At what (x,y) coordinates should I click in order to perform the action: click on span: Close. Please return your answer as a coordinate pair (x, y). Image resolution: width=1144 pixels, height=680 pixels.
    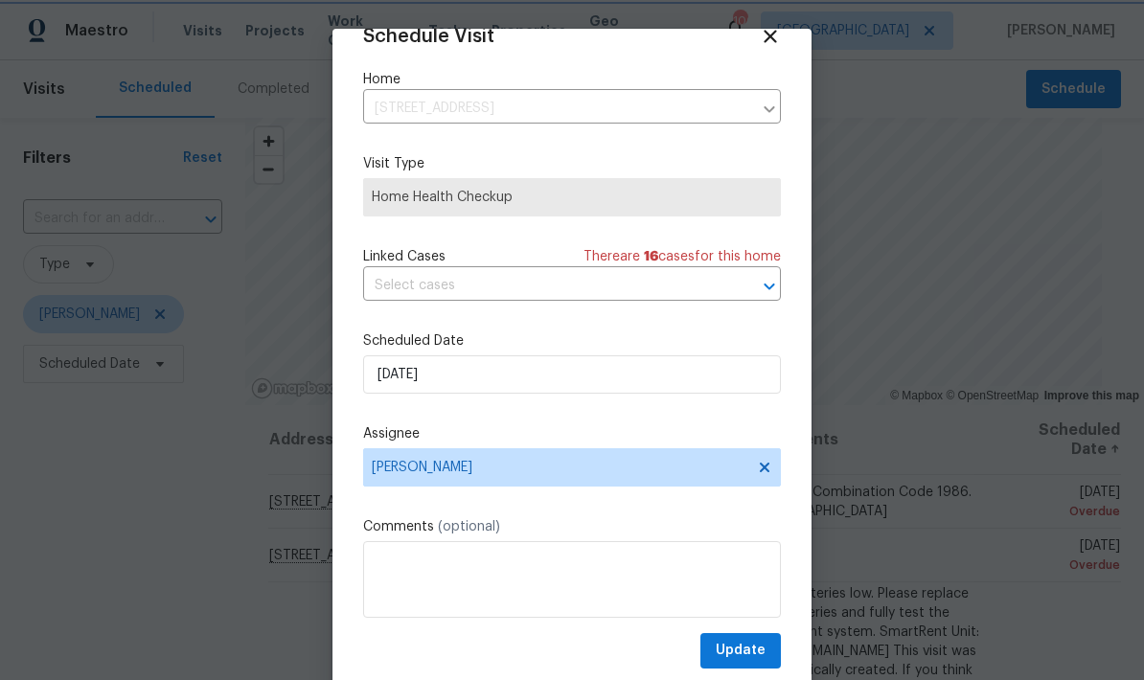
    Looking at the image, I should click on (770, 36).